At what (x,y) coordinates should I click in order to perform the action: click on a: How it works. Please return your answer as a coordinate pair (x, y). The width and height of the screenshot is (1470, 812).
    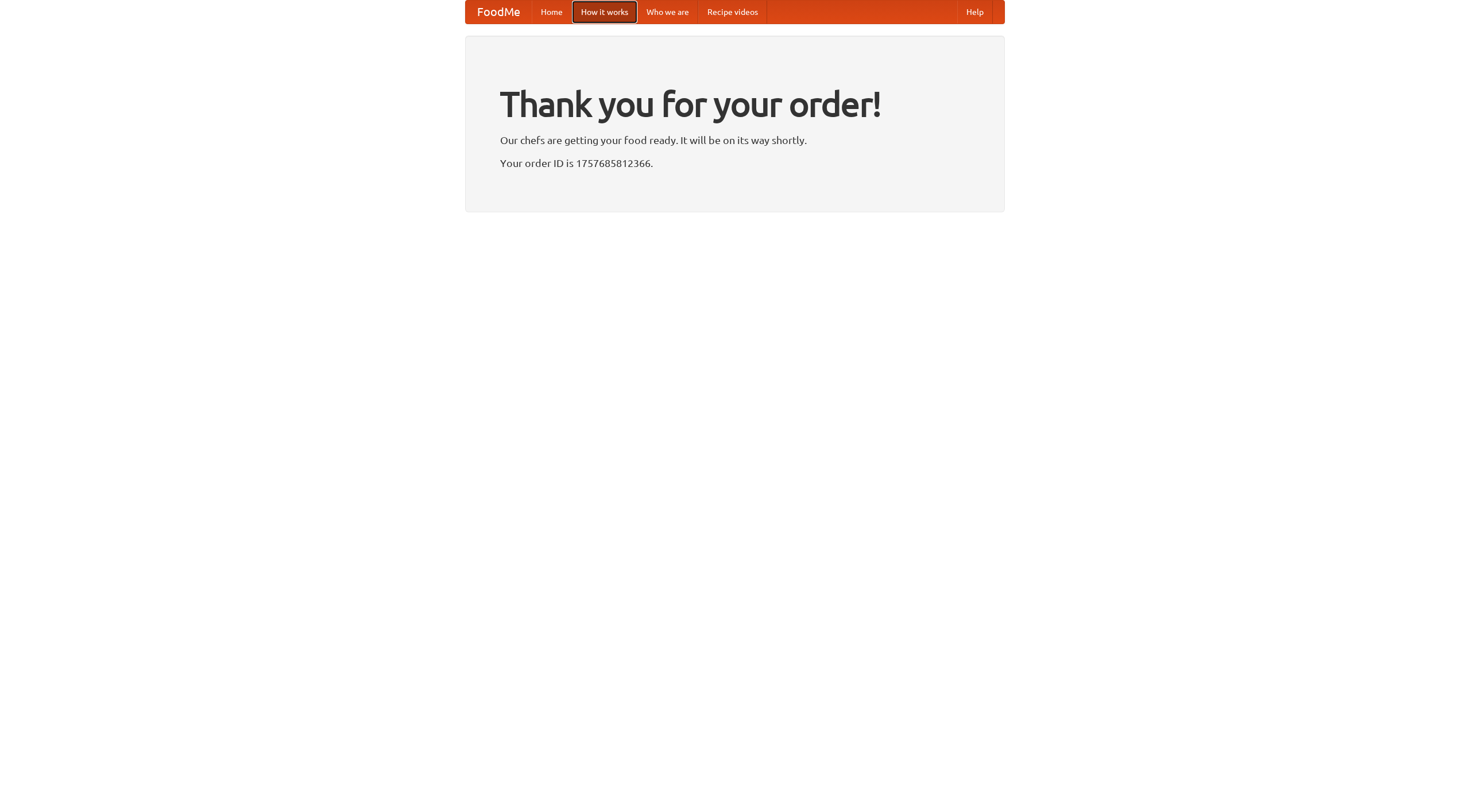
    Looking at the image, I should click on (604, 12).